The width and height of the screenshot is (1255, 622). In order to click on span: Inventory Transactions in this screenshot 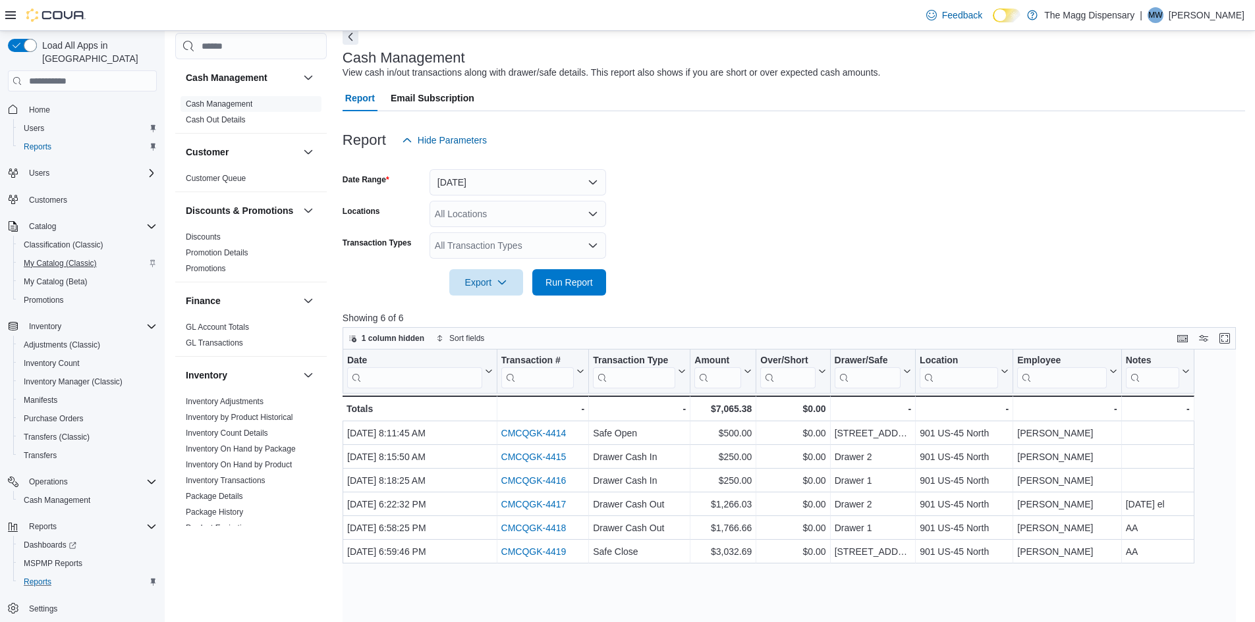, I will do `click(225, 481)`.